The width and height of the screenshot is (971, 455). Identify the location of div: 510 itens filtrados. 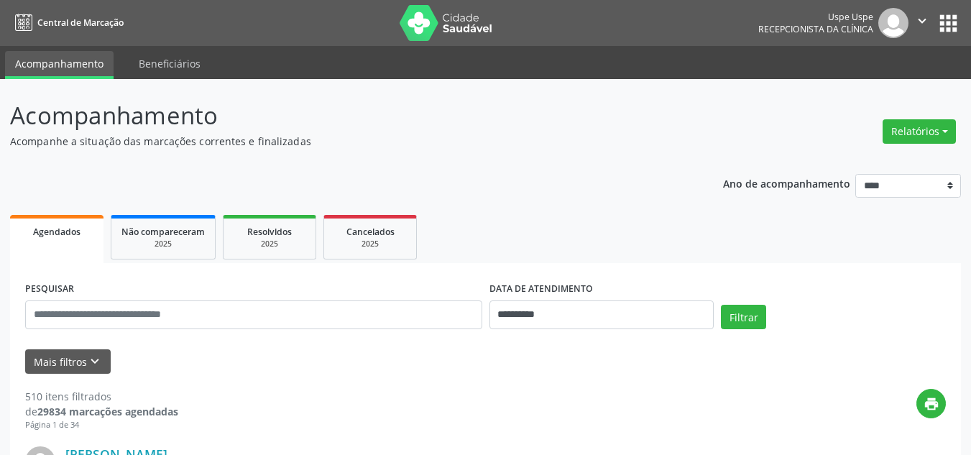
(101, 396).